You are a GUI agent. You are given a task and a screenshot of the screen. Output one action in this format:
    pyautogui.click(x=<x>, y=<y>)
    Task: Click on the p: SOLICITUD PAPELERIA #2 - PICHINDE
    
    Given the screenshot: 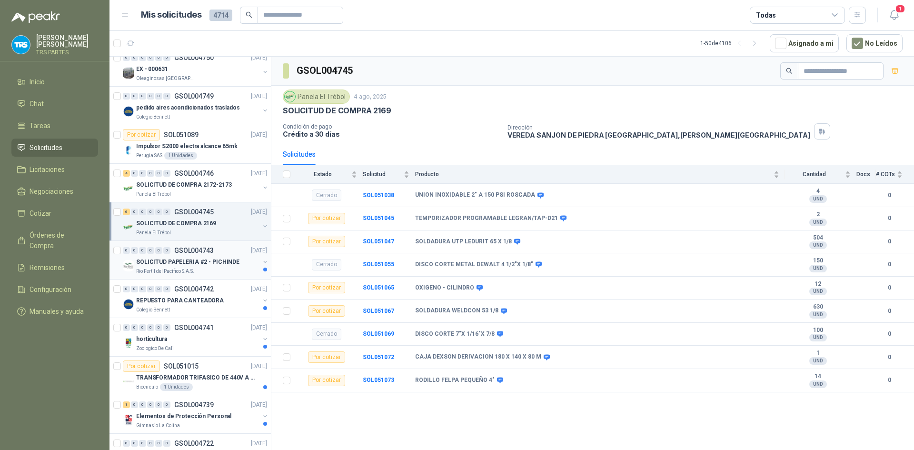 What is the action you would take?
    pyautogui.click(x=188, y=262)
    